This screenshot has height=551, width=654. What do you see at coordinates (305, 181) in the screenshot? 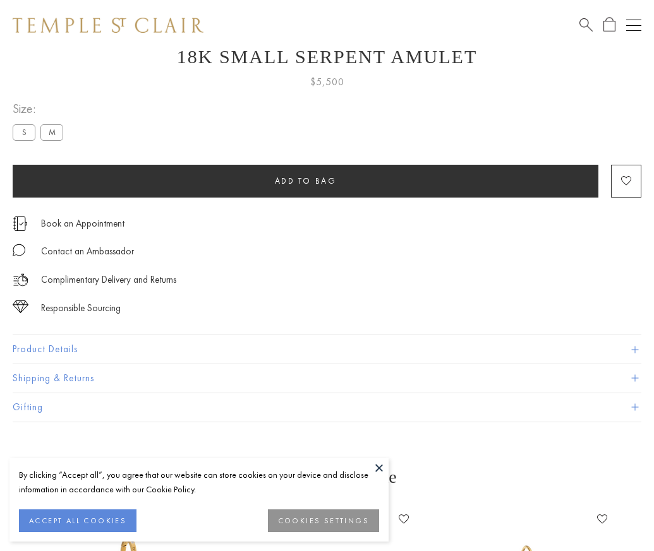
I see `button: Add to bag` at bounding box center [305, 181].